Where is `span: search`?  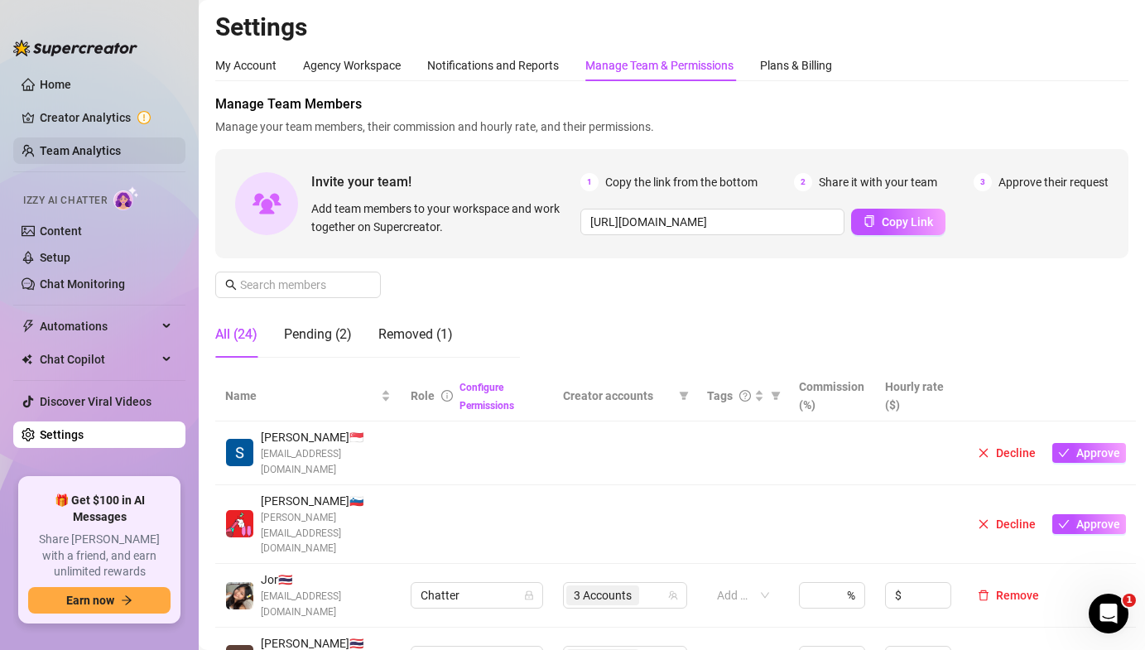
span: search is located at coordinates (231, 285).